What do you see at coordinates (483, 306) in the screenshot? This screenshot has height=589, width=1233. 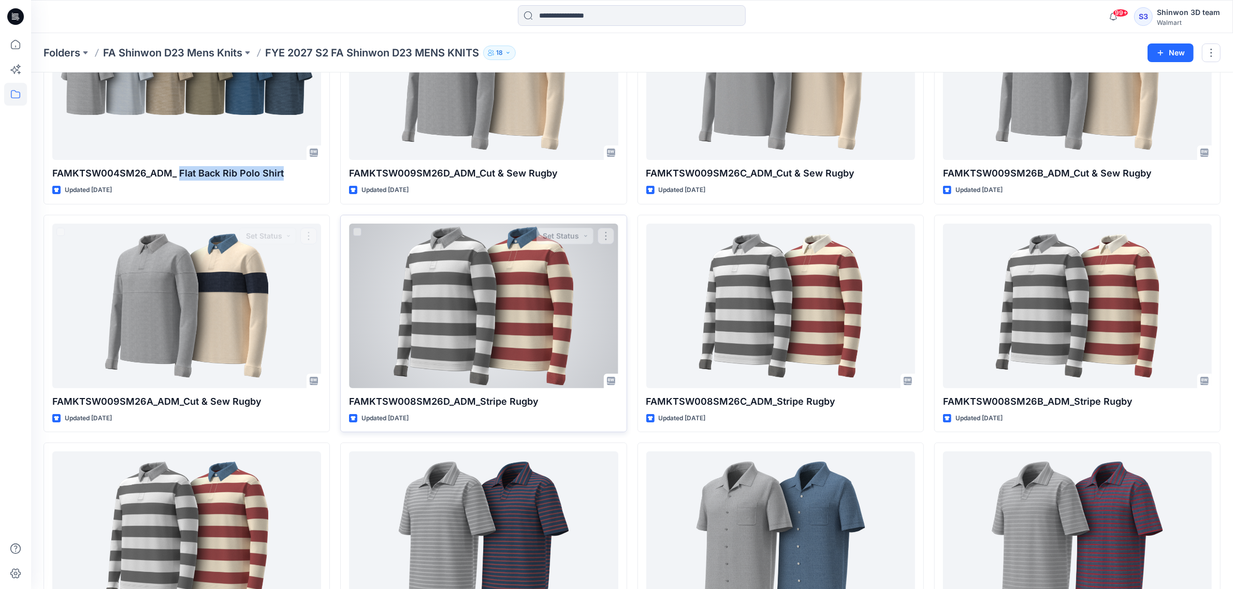 I see `a: FAMKTSW008SM26D_ADM_Stripe Rugby` at bounding box center [483, 306].